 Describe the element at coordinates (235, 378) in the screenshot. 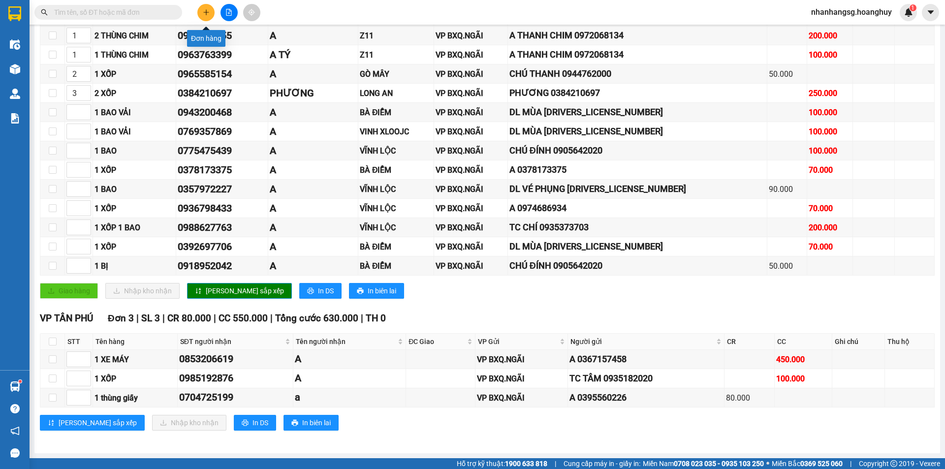

I see `div: 0985192876` at that location.